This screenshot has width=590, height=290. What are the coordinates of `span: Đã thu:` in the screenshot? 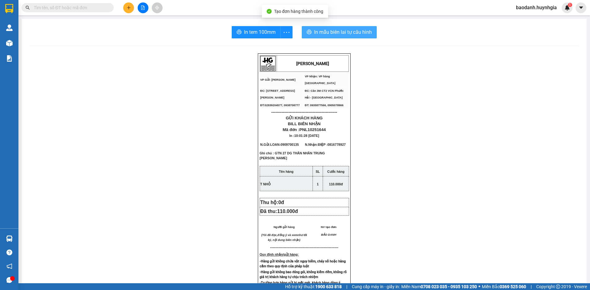 It's located at (279, 211).